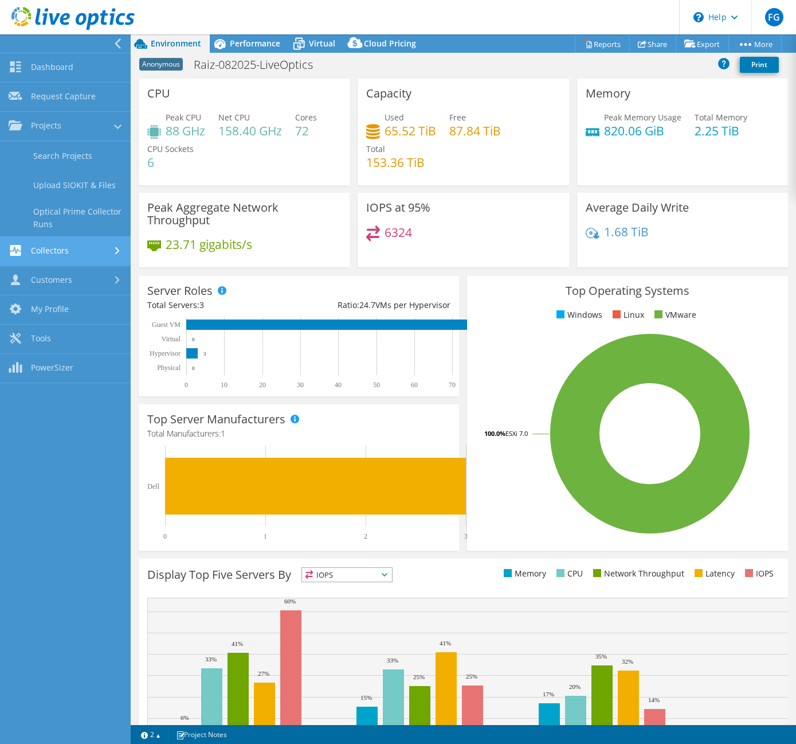 The image size is (796, 744). What do you see at coordinates (159, 93) in the screenshot?
I see `h3: CPU` at bounding box center [159, 93].